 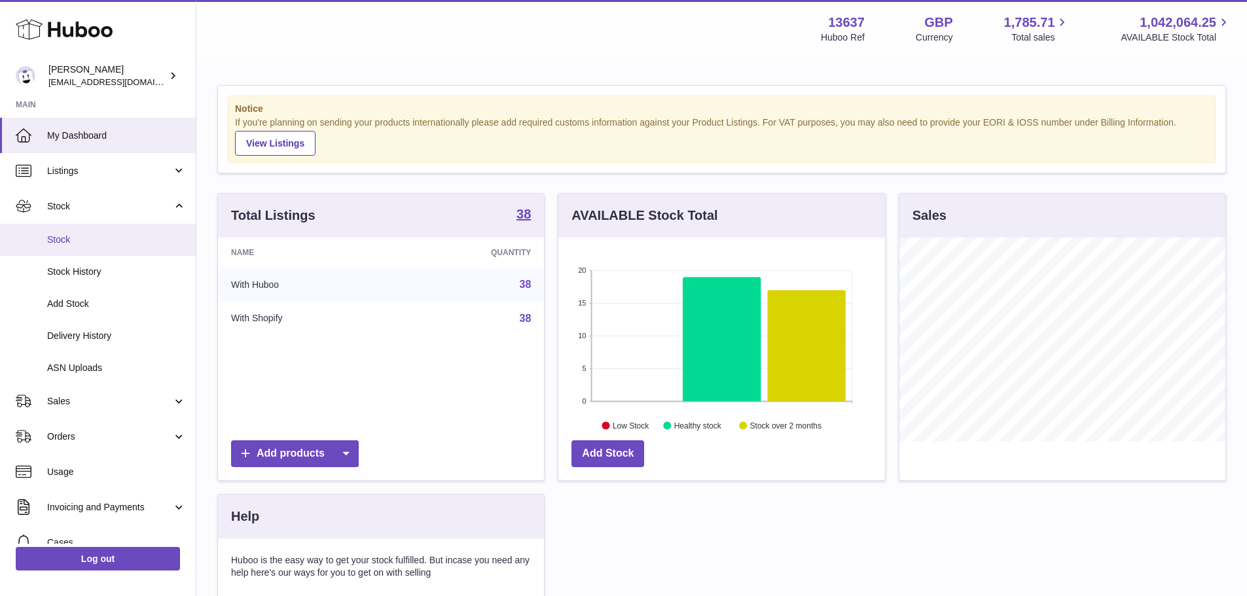 What do you see at coordinates (306, 319) in the screenshot?
I see `td: With Shopify` at bounding box center [306, 319].